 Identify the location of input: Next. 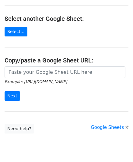
(12, 96).